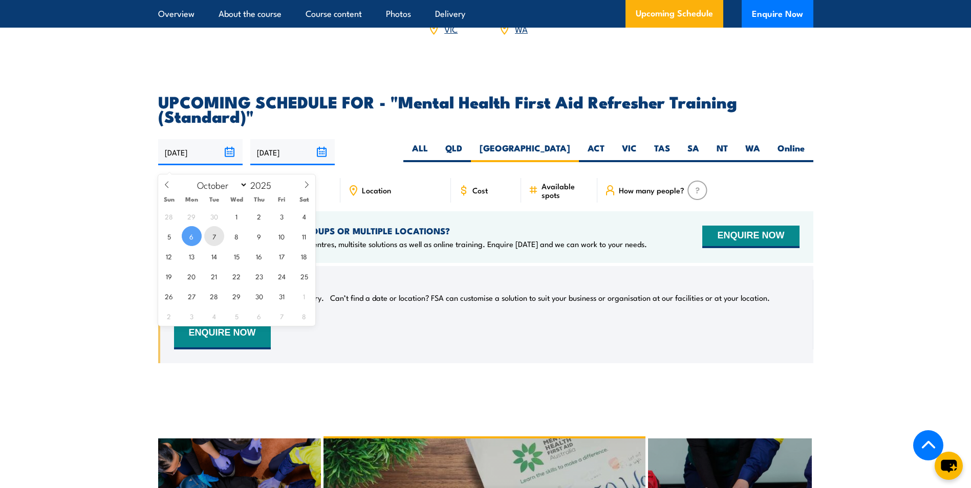 This screenshot has width=971, height=488. What do you see at coordinates (282, 276) in the screenshot?
I see `span: October 24, 2025` at bounding box center [282, 276].